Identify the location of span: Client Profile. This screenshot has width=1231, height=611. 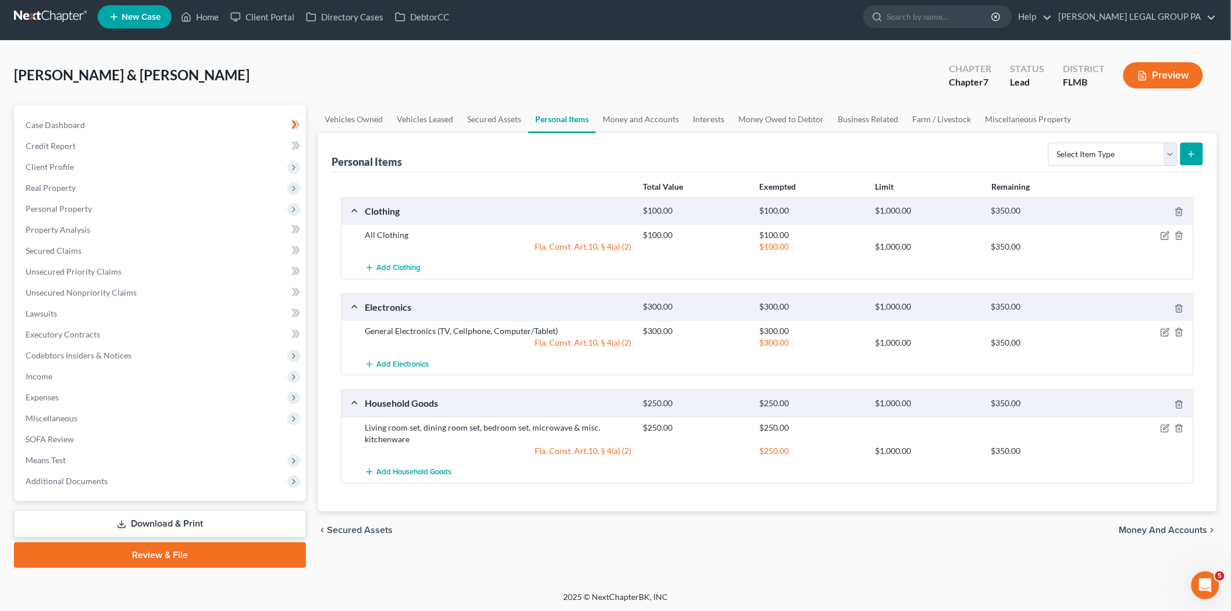
(49, 166).